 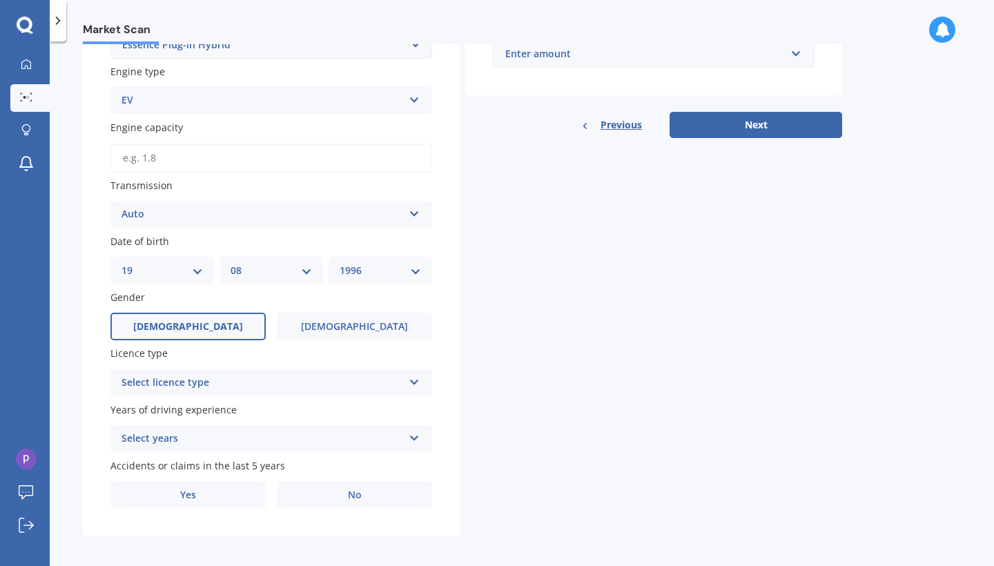 I want to click on div: Auto, so click(x=262, y=215).